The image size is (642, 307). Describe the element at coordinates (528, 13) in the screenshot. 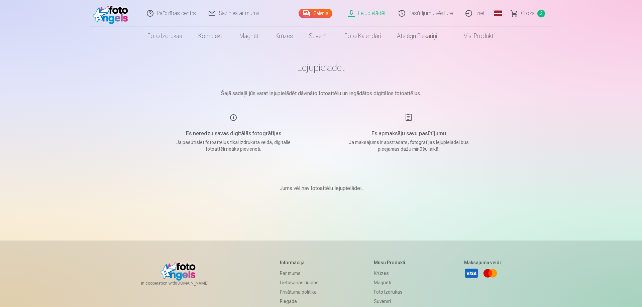

I see `span: Grozs` at that location.